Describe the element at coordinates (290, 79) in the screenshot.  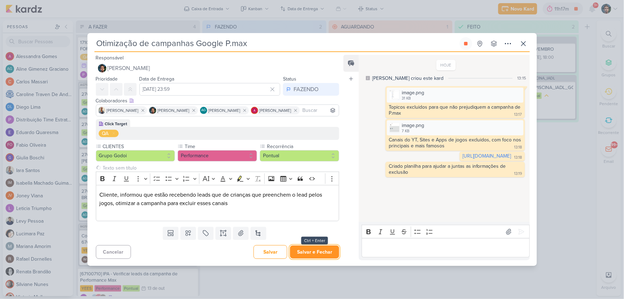
I see `label: Status` at that location.